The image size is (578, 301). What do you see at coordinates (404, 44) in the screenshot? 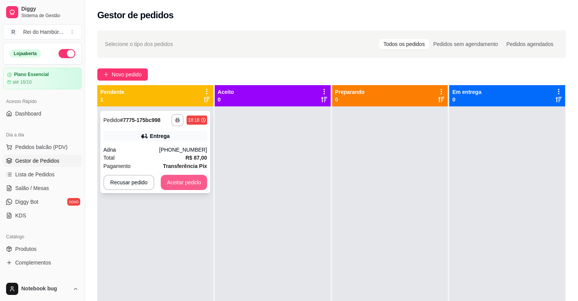
I see `div: Todos os pedidos` at bounding box center [404, 44].